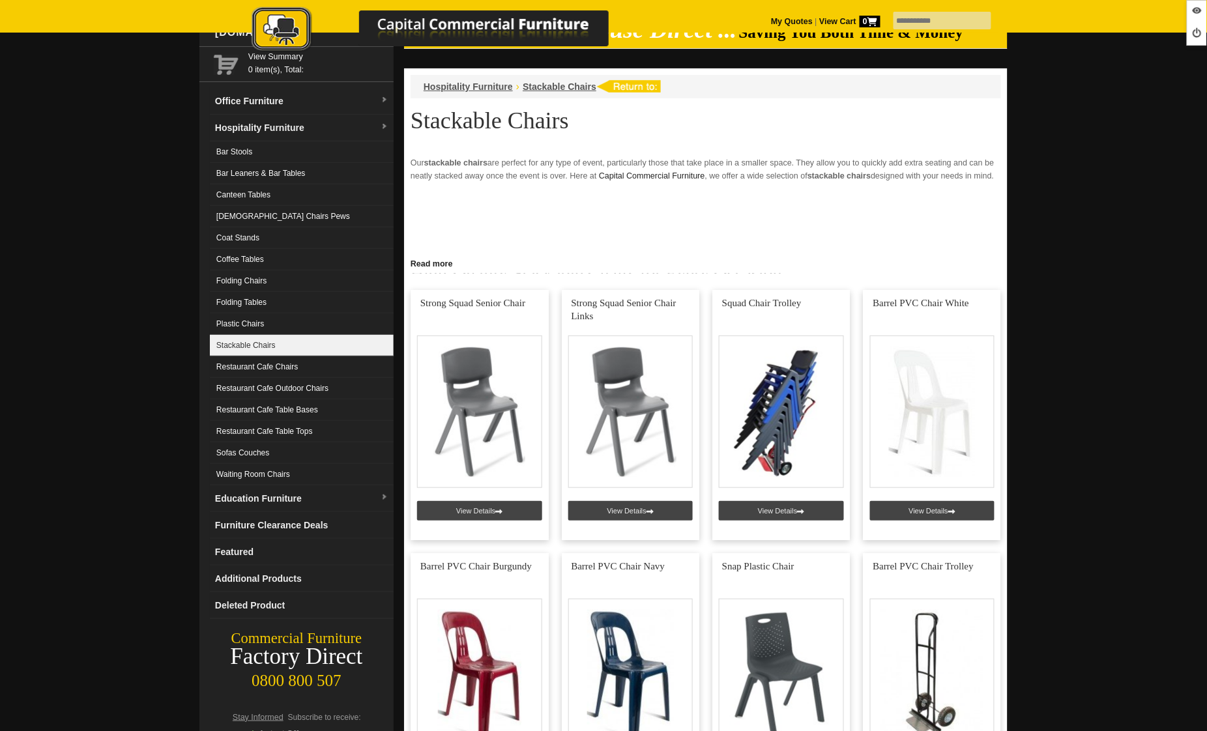  I want to click on a: Canteen Tables, so click(302, 195).